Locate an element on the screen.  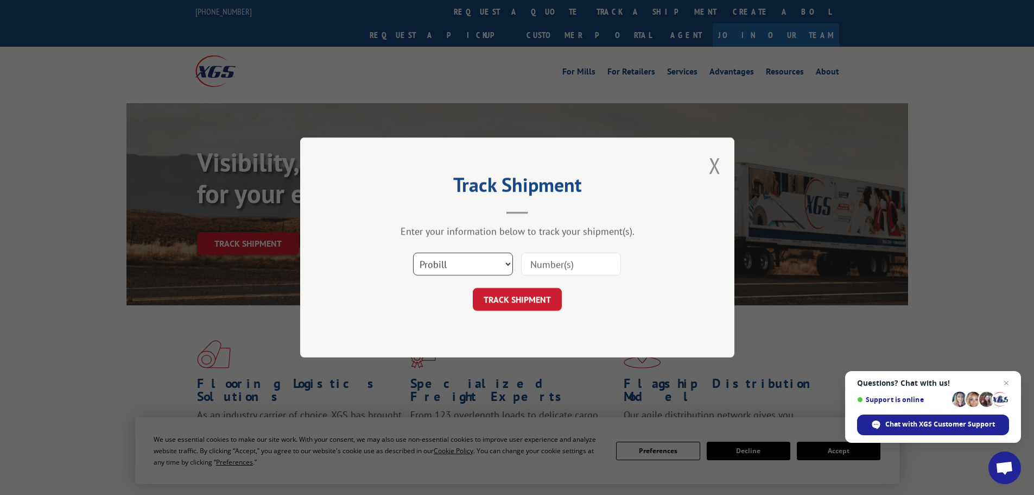
span: Support is online is located at coordinates (903, 399).